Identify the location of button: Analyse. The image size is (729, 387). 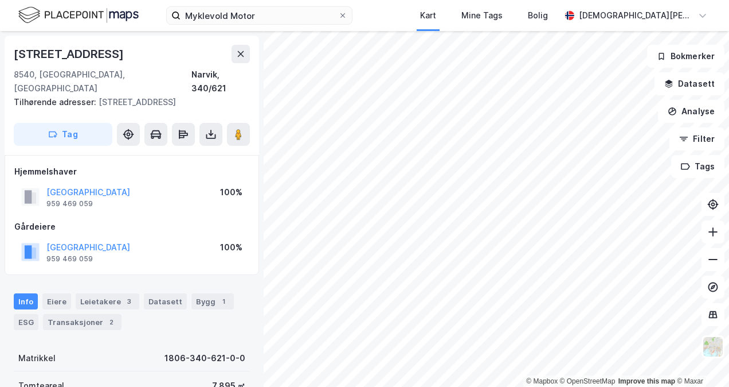
(692, 111).